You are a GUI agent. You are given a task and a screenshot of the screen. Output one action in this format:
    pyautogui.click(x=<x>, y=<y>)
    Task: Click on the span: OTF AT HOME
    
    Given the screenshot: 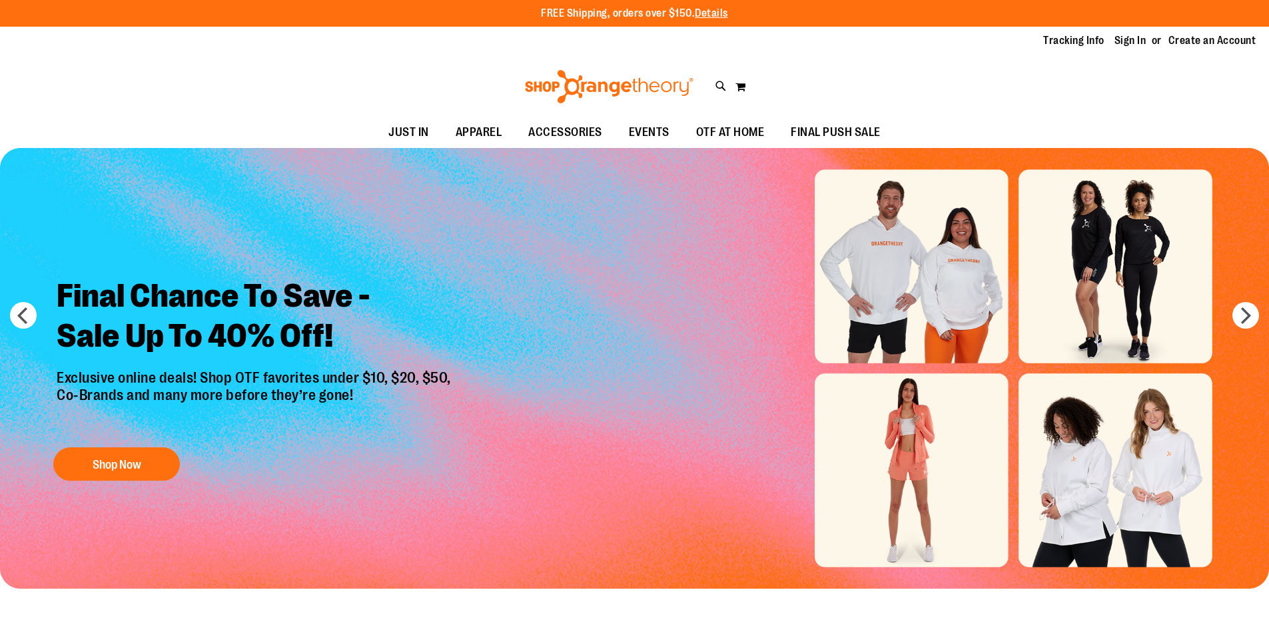 What is the action you would take?
    pyautogui.click(x=730, y=132)
    